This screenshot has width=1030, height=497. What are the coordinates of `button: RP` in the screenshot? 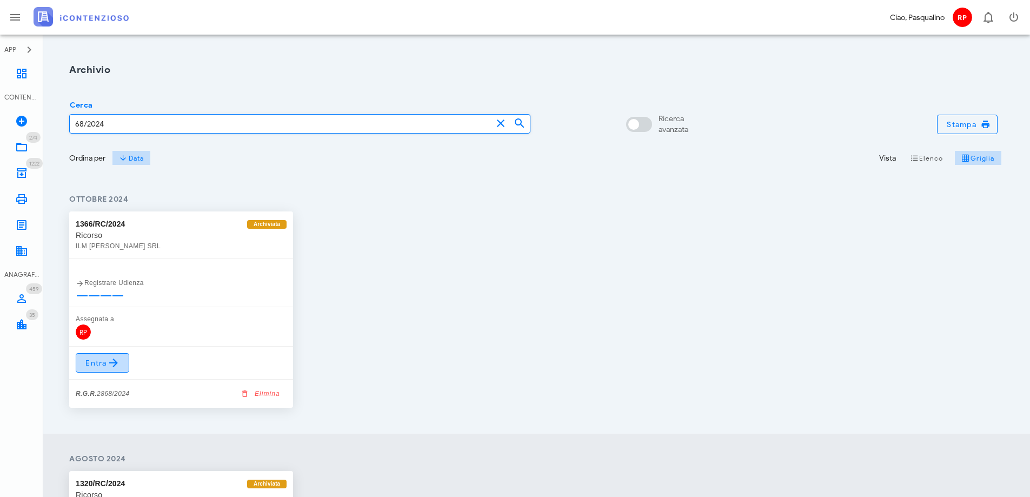 It's located at (962, 17).